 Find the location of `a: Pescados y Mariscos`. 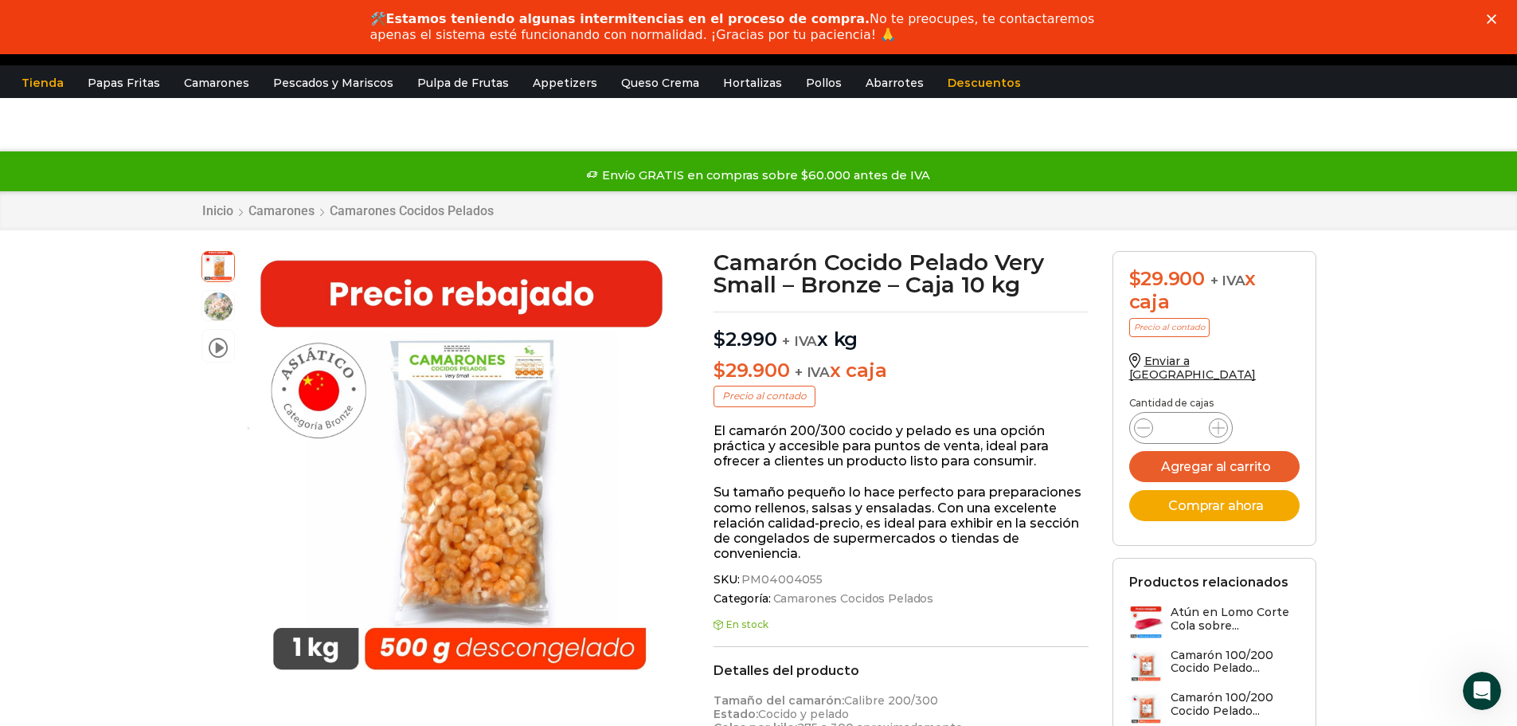

a: Pescados y Mariscos is located at coordinates (333, 83).